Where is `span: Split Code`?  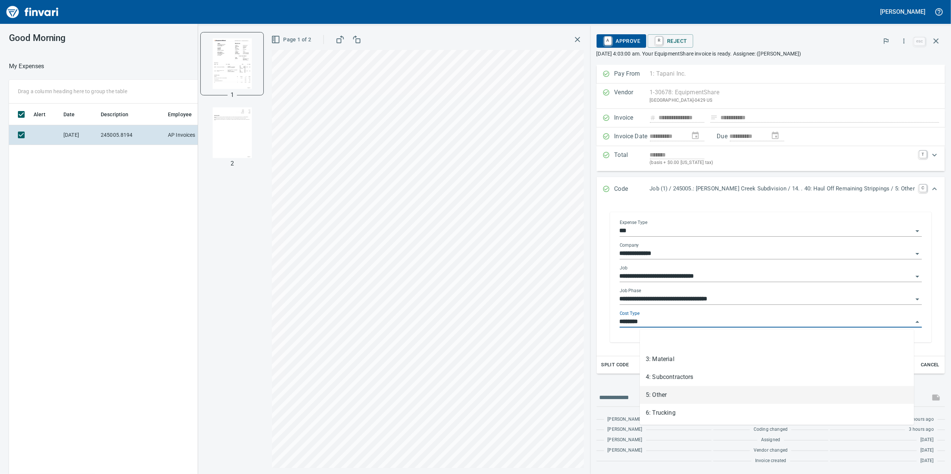 span: Split Code is located at coordinates (615, 365).